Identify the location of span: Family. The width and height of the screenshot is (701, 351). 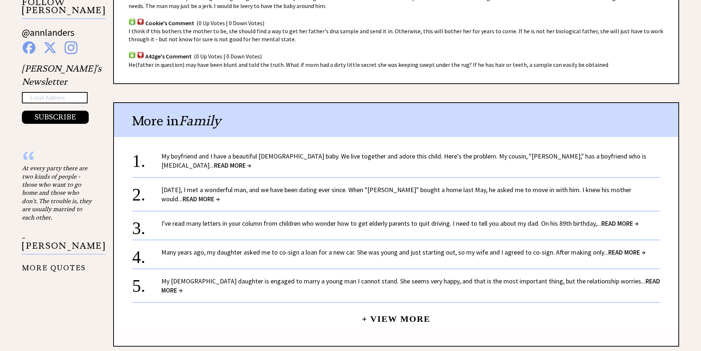
(200, 120).